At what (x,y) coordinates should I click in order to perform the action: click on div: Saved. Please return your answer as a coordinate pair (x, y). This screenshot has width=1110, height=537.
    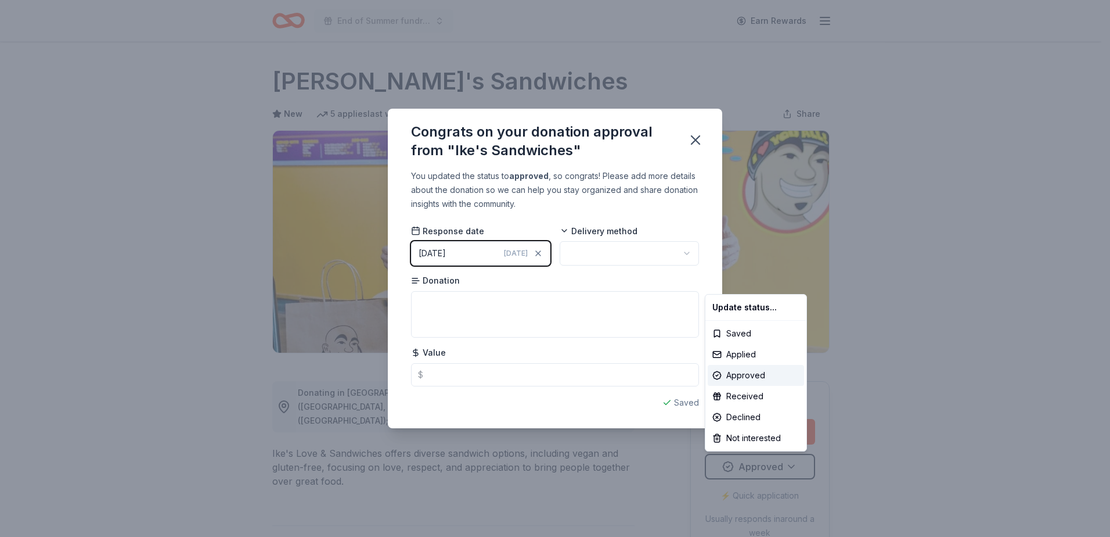
    Looking at the image, I should click on (756, 333).